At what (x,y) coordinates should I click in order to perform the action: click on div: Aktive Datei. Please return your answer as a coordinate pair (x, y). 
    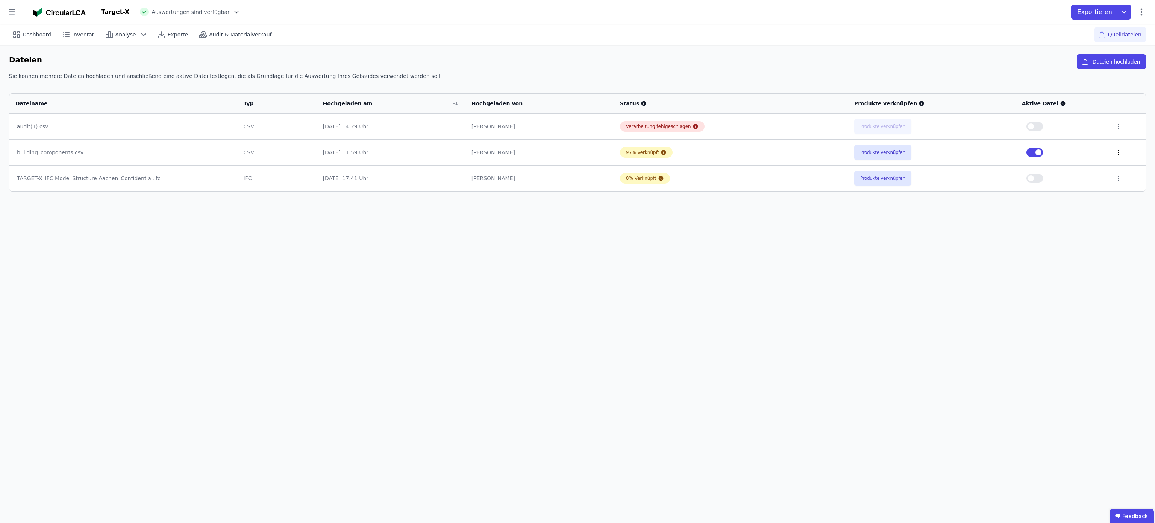
    Looking at the image, I should click on (1062, 103).